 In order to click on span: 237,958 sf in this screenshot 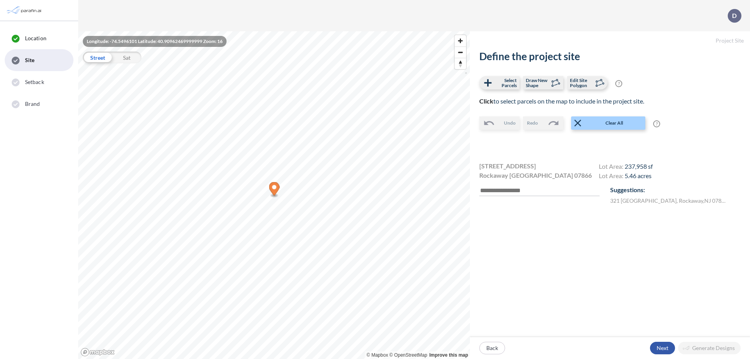, I will do `click(638, 166)`.